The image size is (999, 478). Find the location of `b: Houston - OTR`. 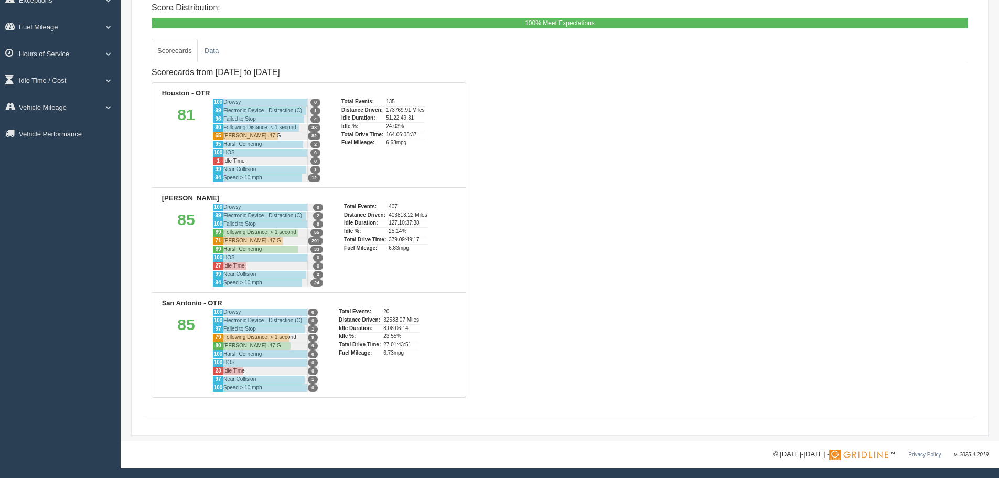

b: Houston - OTR is located at coordinates (186, 93).